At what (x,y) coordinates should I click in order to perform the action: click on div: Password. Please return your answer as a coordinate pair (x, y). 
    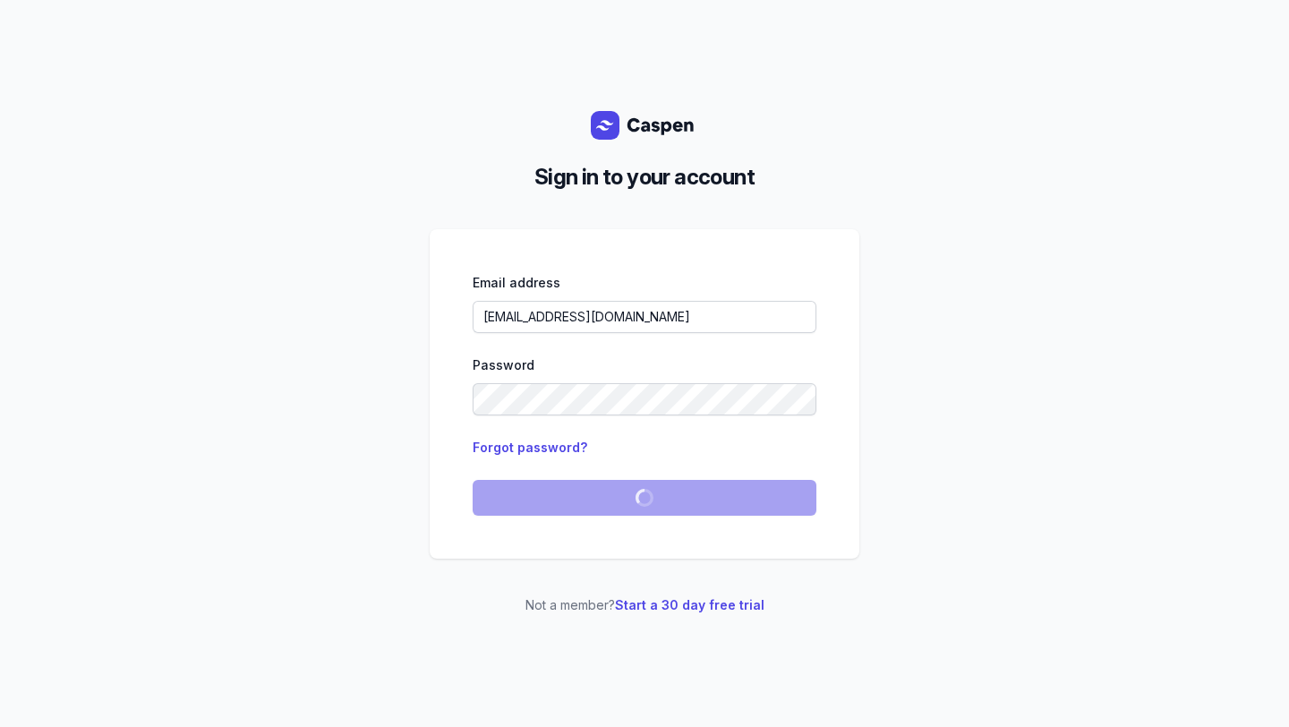
    Looking at the image, I should click on (645, 365).